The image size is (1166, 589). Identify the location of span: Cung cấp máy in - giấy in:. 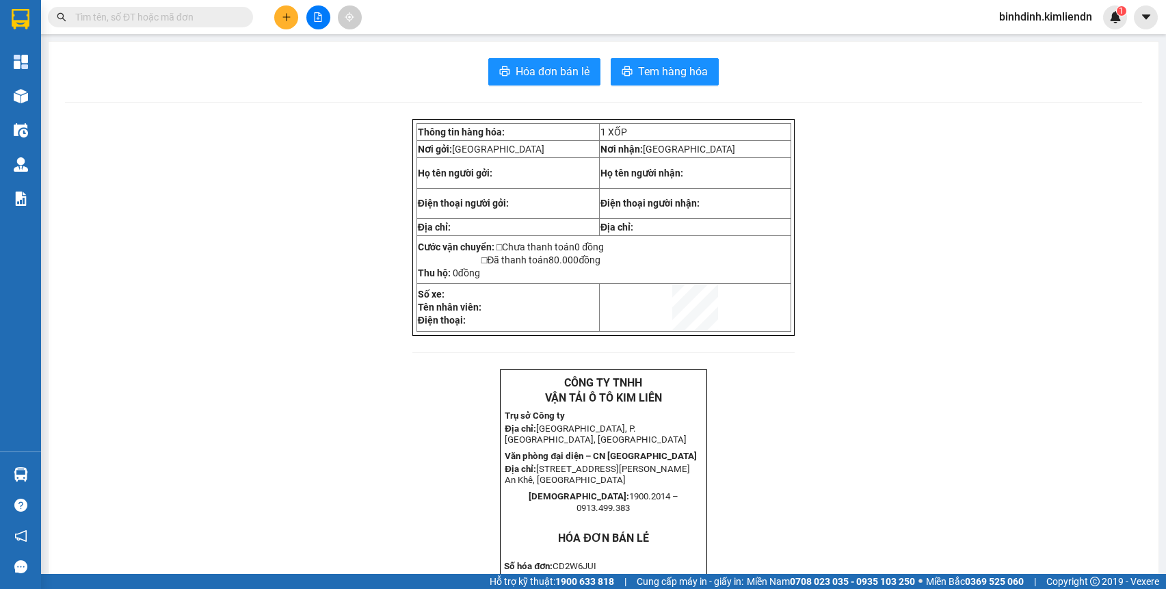
(690, 581).